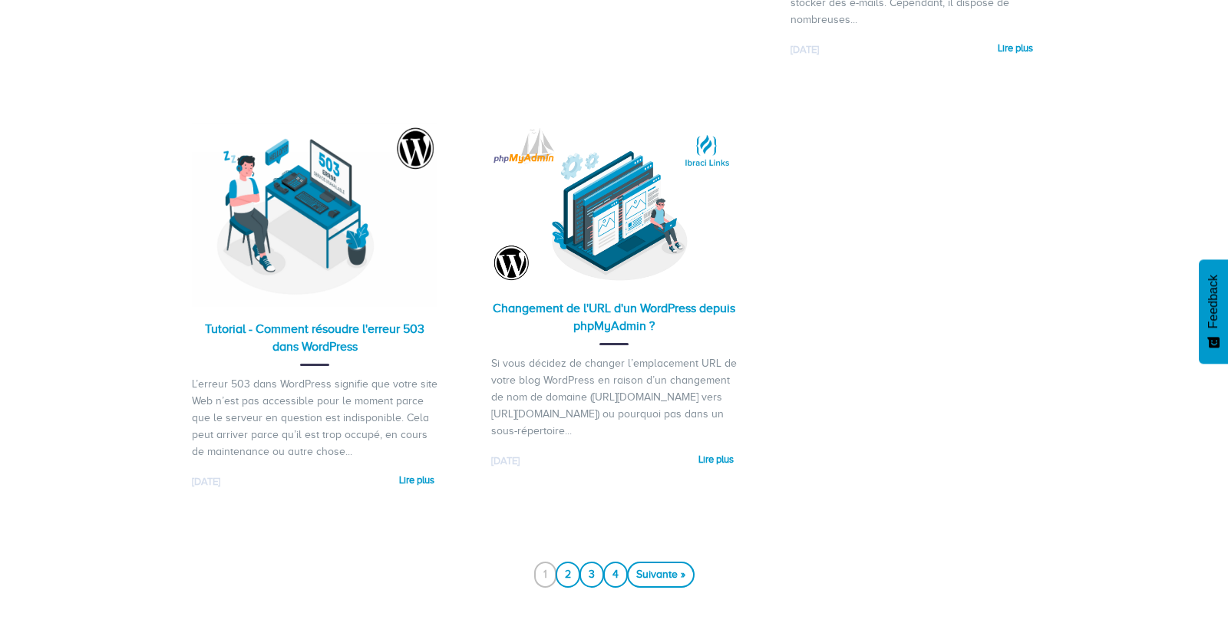 Image resolution: width=1228 pixels, height=623 pixels. Describe the element at coordinates (592, 575) in the screenshot. I see `a: 3` at that location.